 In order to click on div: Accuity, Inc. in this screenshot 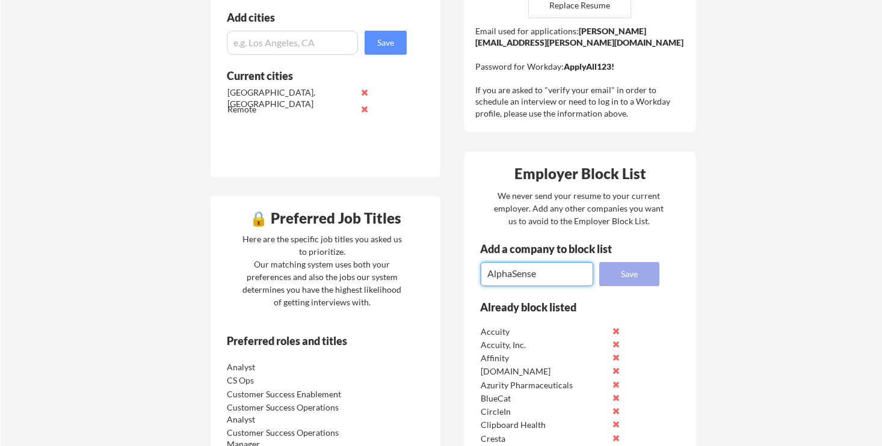, I will do `click(544, 345)`.